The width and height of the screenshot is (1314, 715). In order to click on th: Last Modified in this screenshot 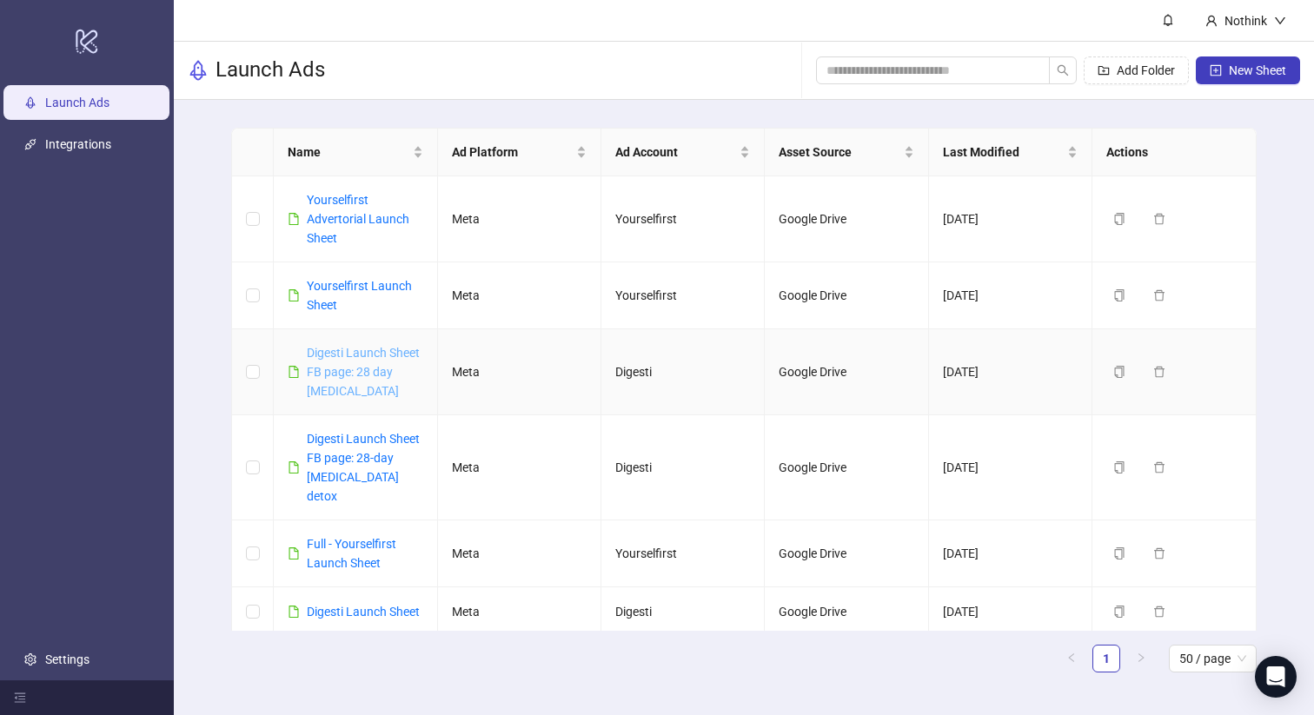, I will do `click(1010, 152)`.